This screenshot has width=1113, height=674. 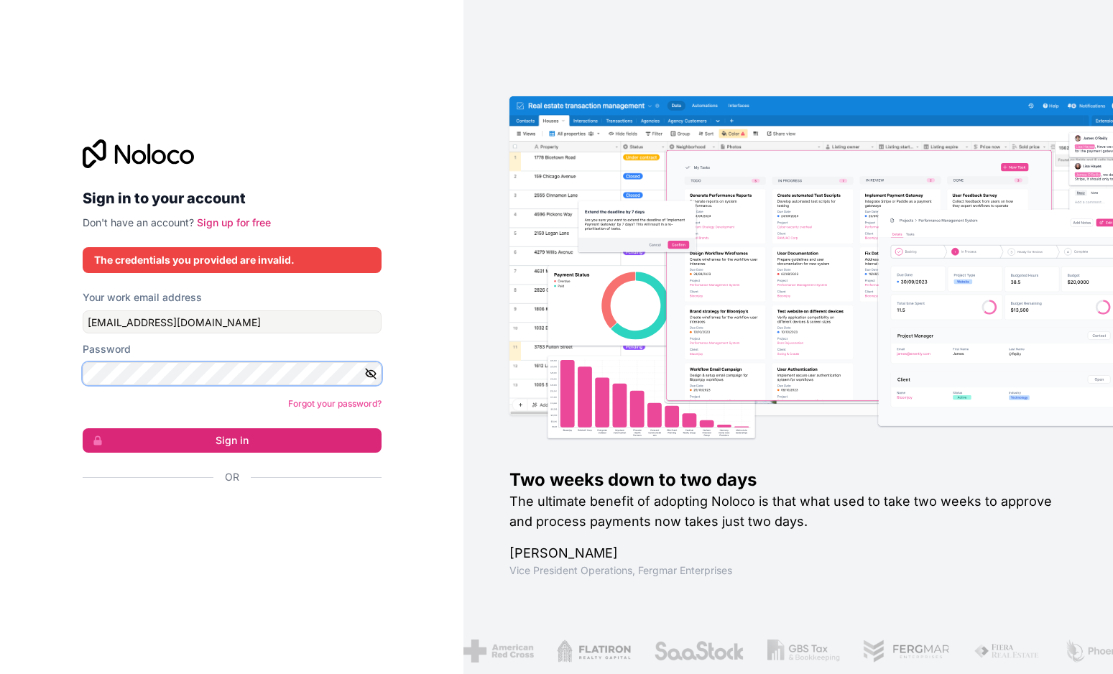 I want to click on input: Email address, so click(x=232, y=322).